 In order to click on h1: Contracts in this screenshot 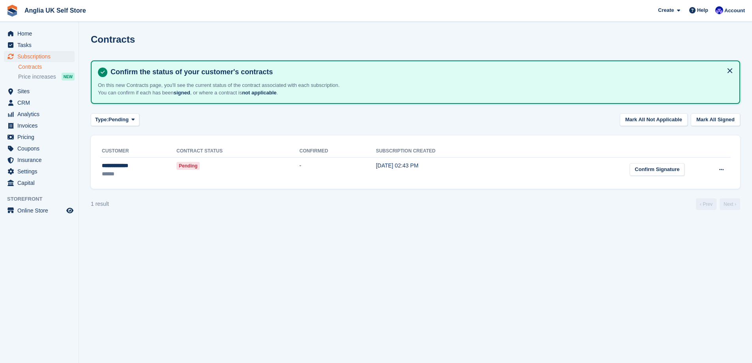, I will do `click(113, 39)`.